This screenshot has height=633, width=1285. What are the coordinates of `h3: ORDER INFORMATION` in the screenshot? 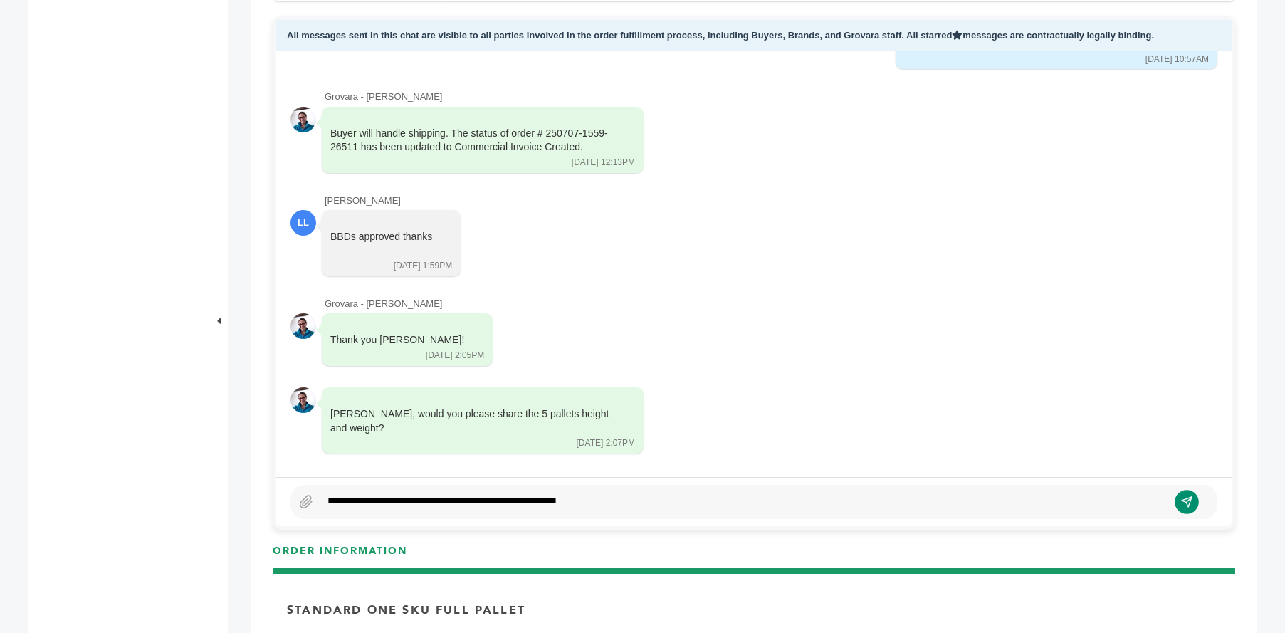 It's located at (754, 556).